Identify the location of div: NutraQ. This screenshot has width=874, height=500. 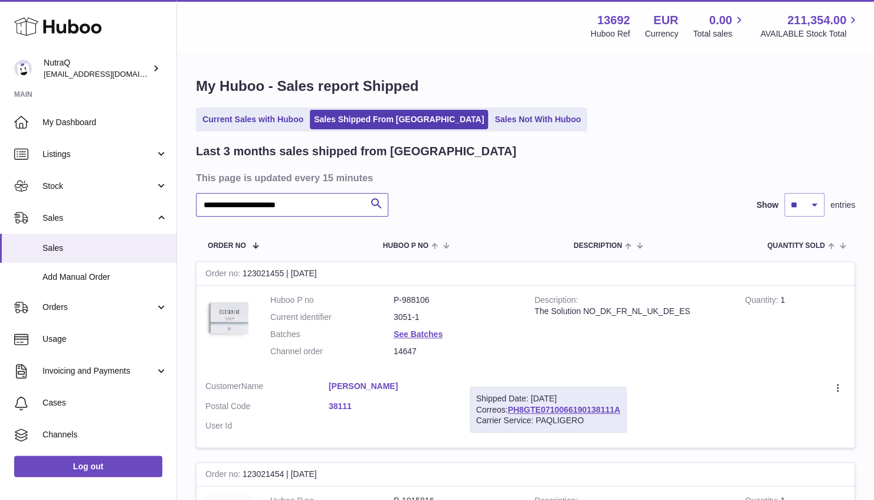
(97, 68).